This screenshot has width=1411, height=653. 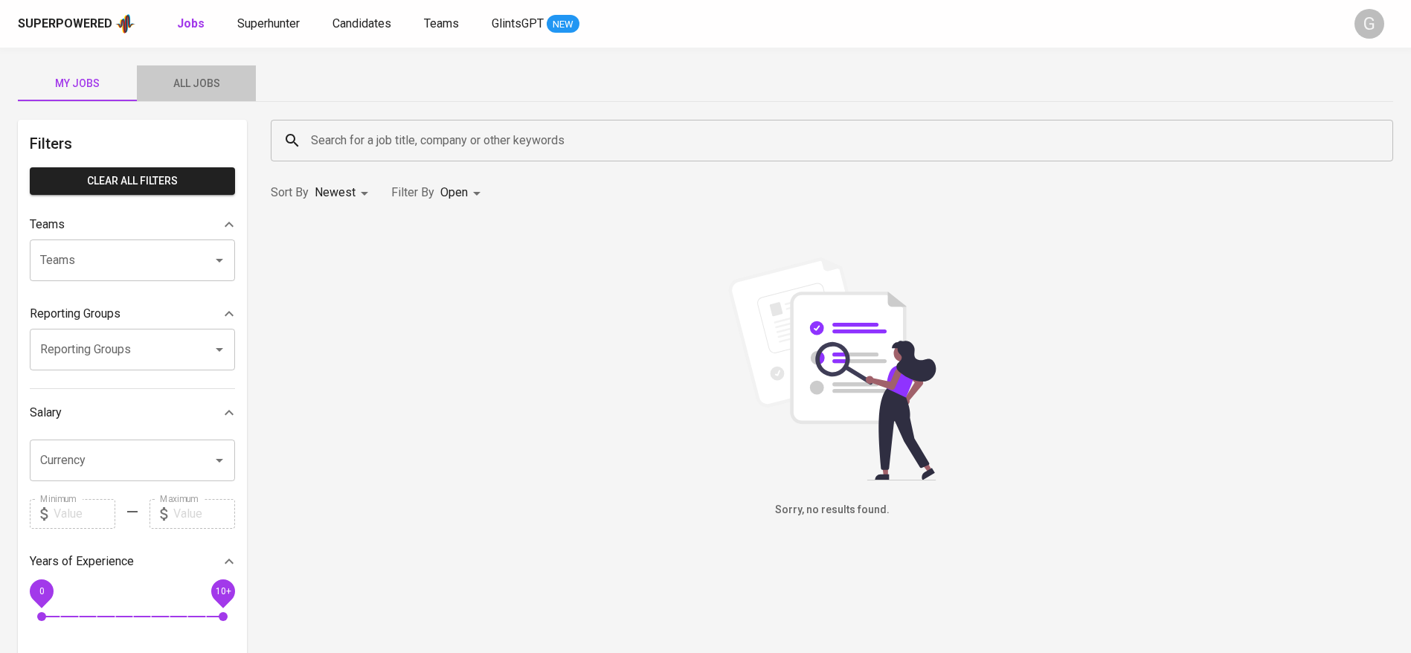 What do you see at coordinates (132, 181) in the screenshot?
I see `button: Clear All filters` at bounding box center [132, 181].